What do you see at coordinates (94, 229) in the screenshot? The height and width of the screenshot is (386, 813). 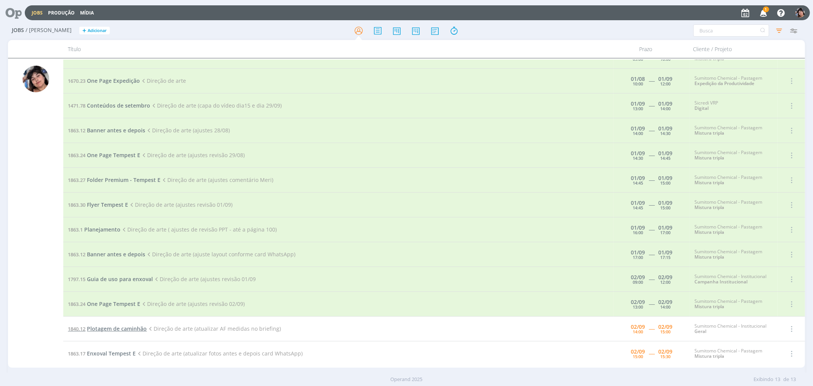 I see `a: 1863.1Planejamento` at bounding box center [94, 229].